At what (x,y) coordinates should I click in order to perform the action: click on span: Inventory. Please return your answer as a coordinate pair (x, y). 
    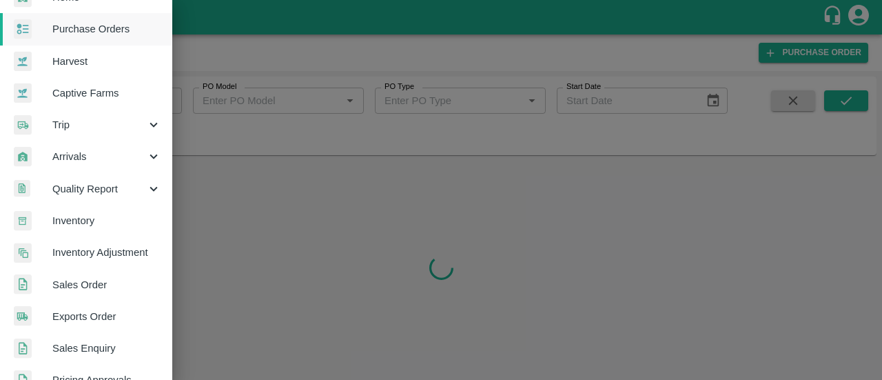
    Looking at the image, I should click on (107, 221).